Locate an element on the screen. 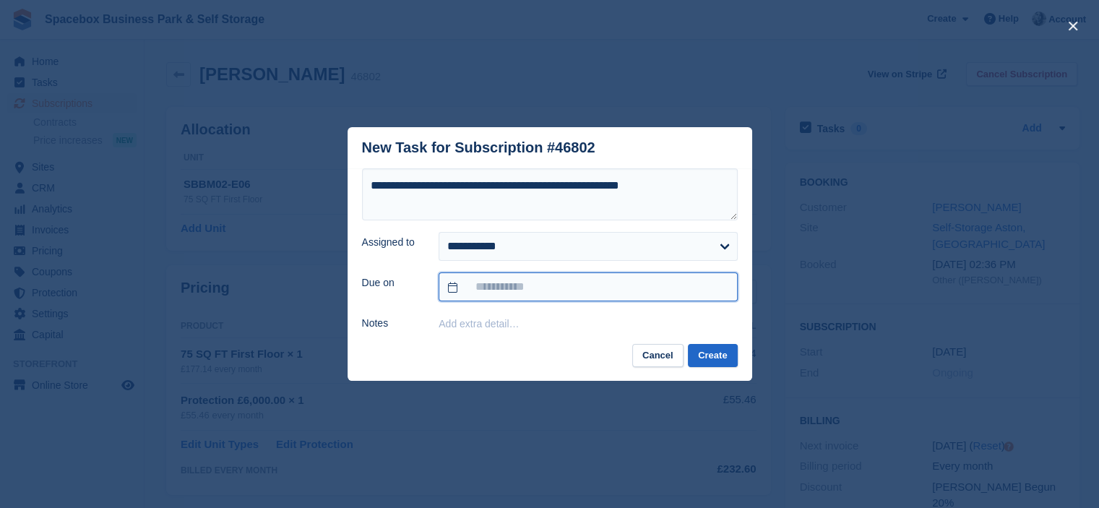 The image size is (1099, 508). button: Cancel is located at coordinates (658, 356).